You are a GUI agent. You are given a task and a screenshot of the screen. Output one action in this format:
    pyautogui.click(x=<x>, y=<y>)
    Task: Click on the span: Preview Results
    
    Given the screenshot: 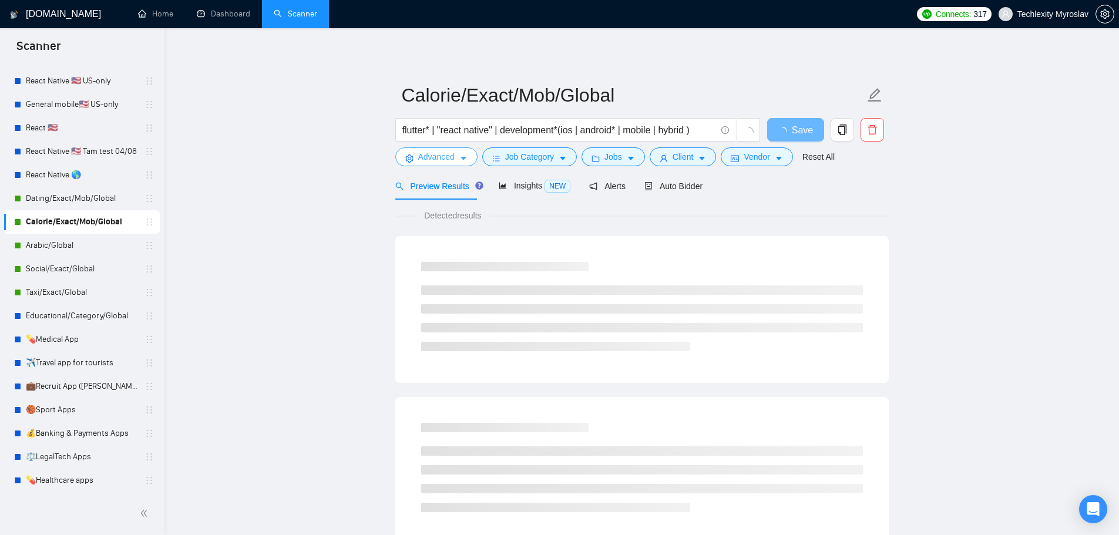 What is the action you would take?
    pyautogui.click(x=438, y=186)
    